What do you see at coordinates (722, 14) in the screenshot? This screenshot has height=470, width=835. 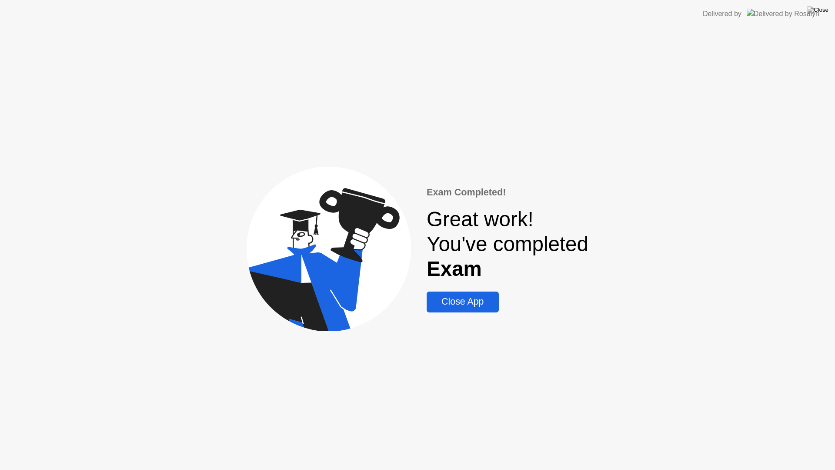 I see `div: Delivered by` at bounding box center [722, 14].